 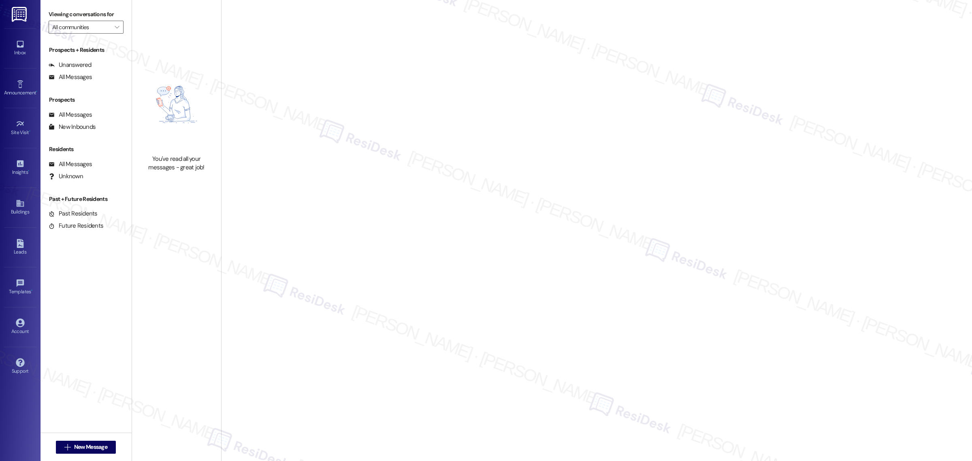 What do you see at coordinates (20, 207) in the screenshot?
I see `a: Buildings` at bounding box center [20, 207].